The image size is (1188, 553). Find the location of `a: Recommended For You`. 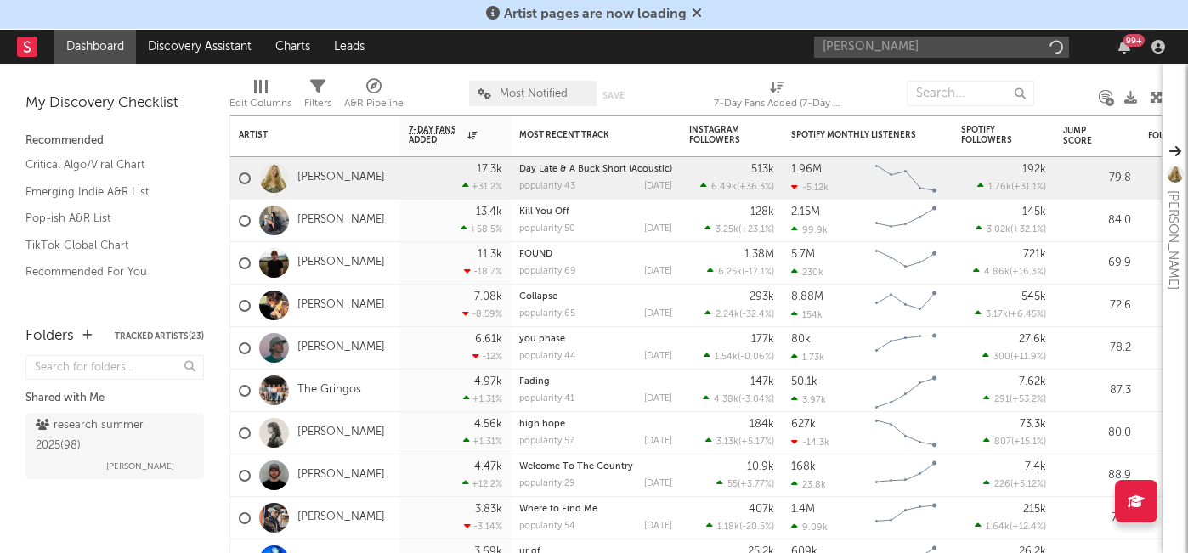

a: Recommended For You is located at coordinates (106, 272).